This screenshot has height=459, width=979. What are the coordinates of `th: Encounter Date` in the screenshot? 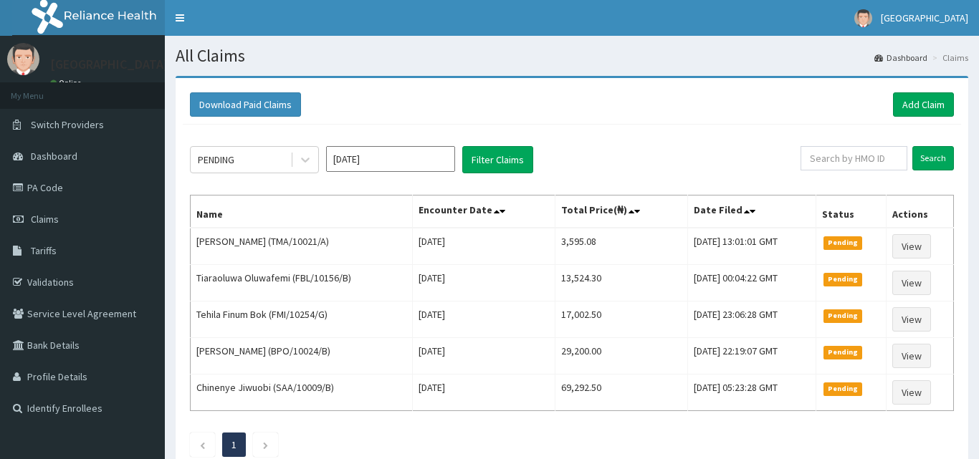 It's located at (484, 212).